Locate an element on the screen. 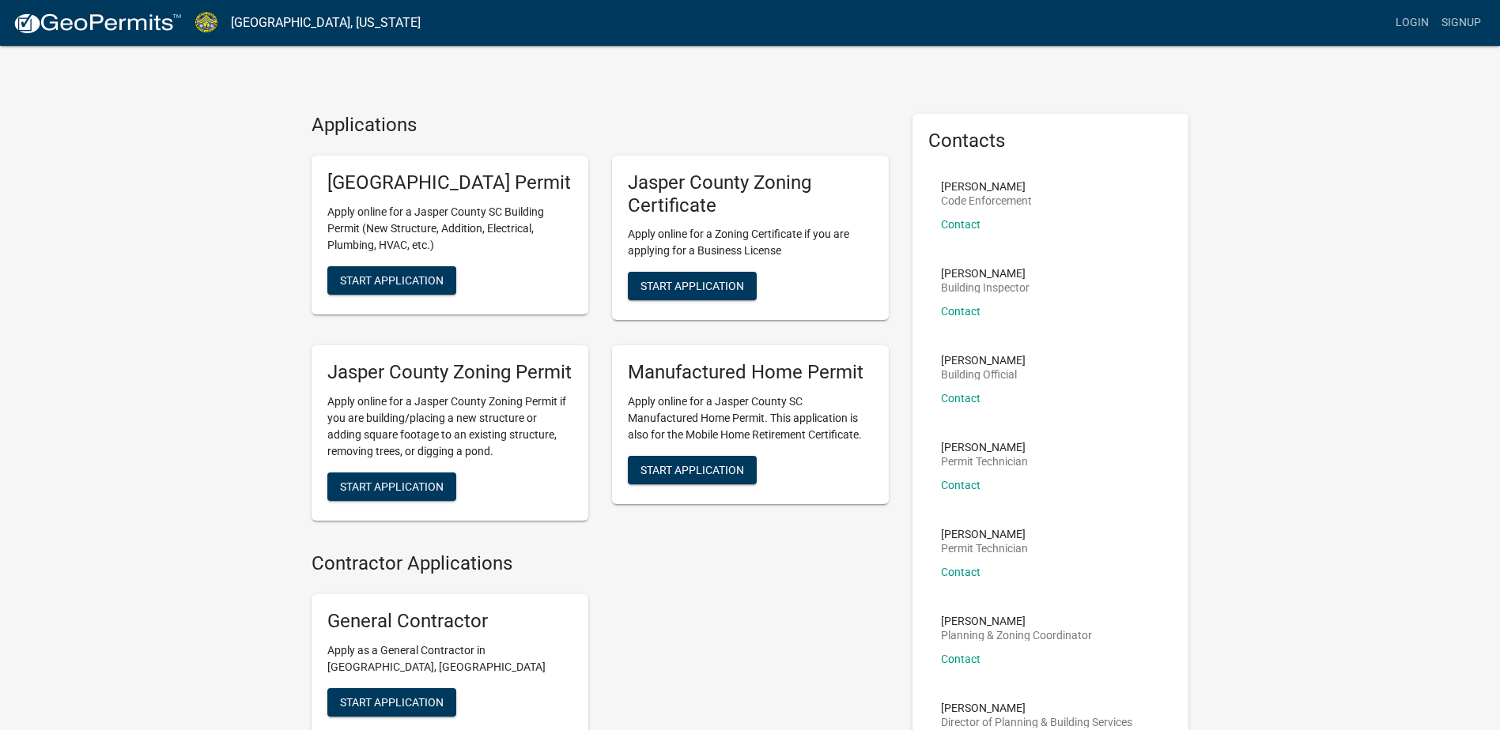 This screenshot has width=1500, height=730. h5: Jasper County Zoning Certificate is located at coordinates (750, 194).